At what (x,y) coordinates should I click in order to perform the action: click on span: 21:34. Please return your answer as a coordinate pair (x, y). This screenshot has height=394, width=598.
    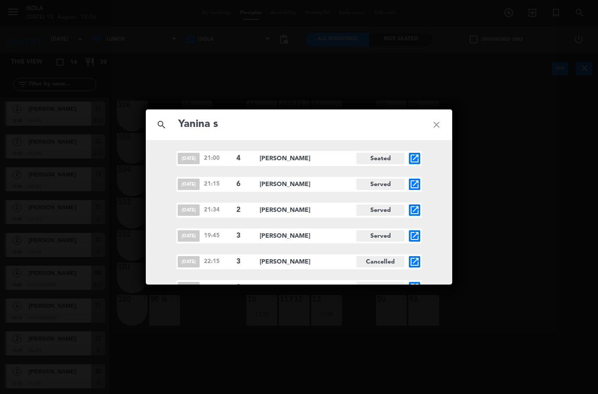
    Looking at the image, I should click on (218, 210).